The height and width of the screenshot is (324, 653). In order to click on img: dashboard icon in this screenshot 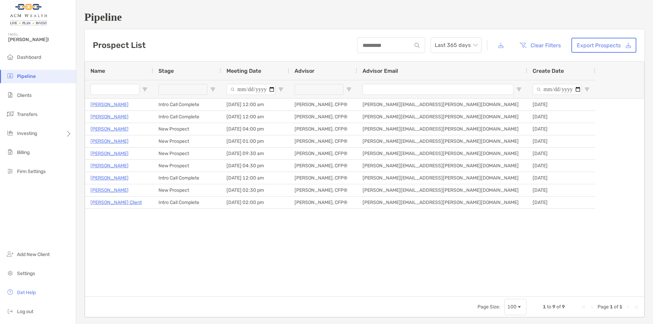, I will do `click(10, 57)`.